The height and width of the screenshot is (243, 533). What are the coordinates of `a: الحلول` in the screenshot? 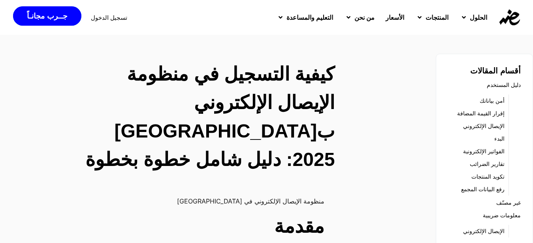 It's located at (473, 17).